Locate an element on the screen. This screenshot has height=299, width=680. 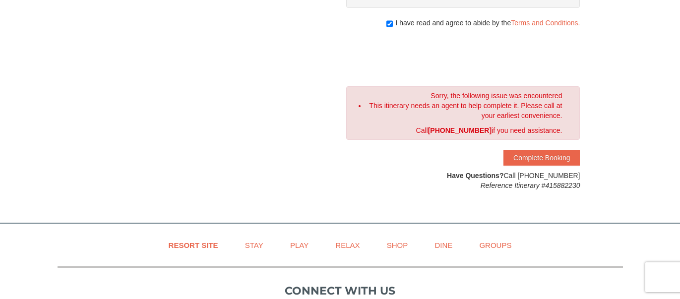
a: Resort Site is located at coordinates (193, 245).